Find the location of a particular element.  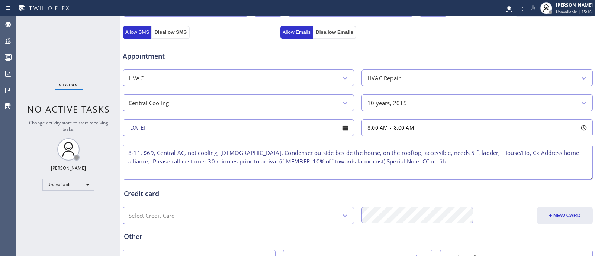

span: No active tasks is located at coordinates (68, 109).